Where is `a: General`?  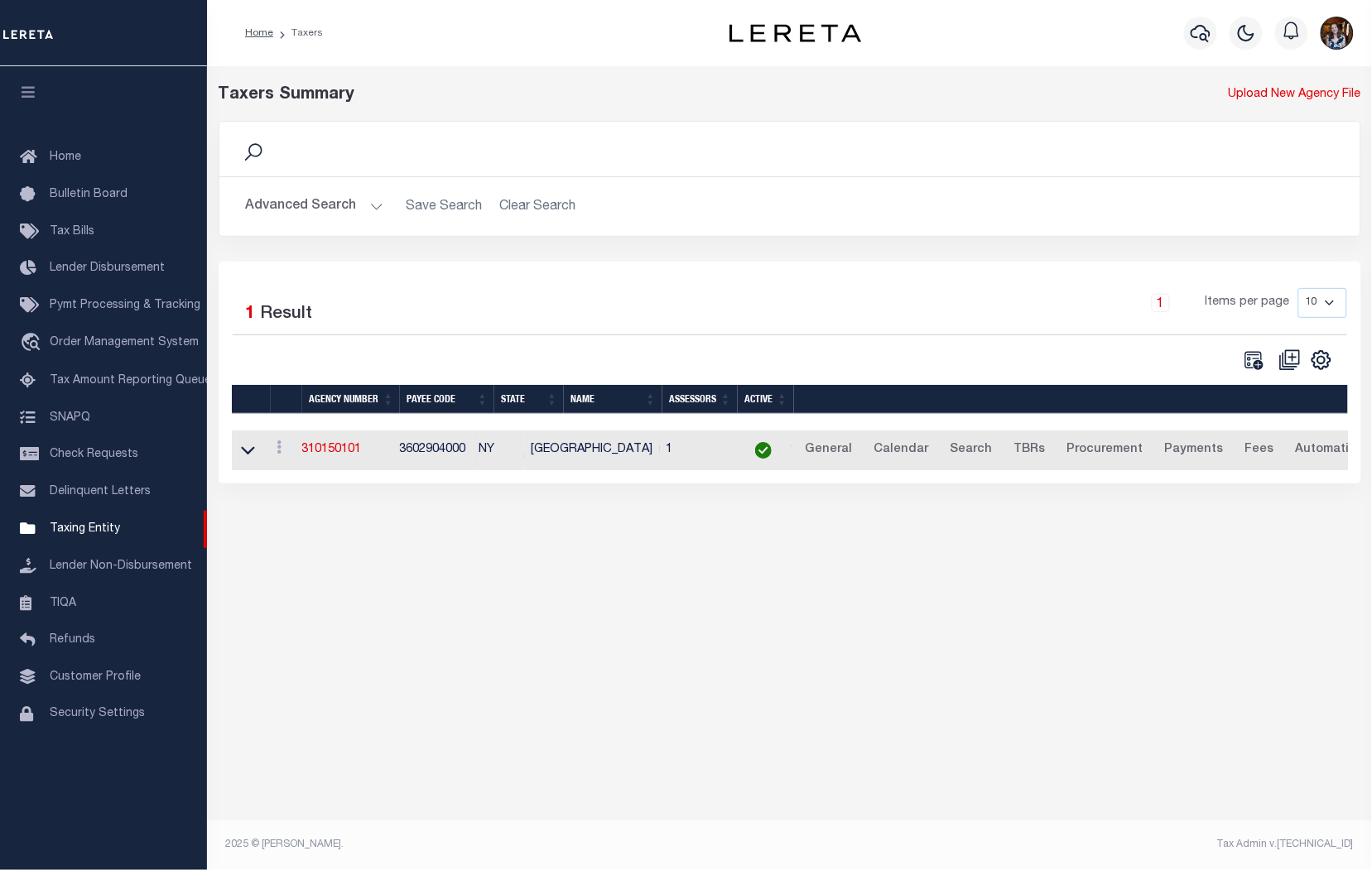 a: General is located at coordinates (829, 451).